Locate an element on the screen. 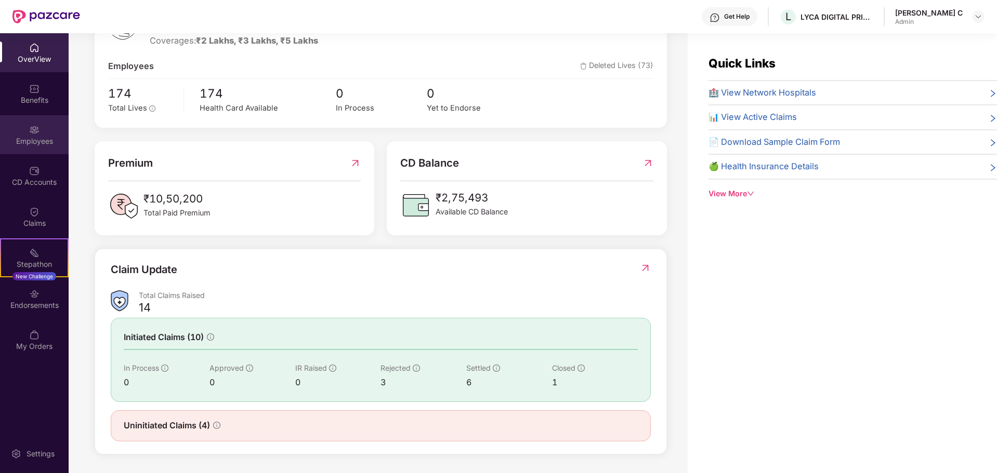  span: Rejected is located at coordinates (395, 368).